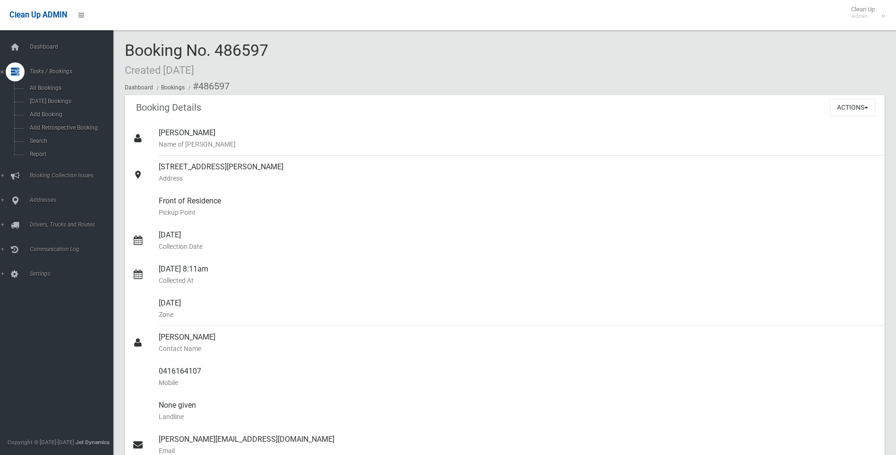 The width and height of the screenshot is (896, 455). Describe the element at coordinates (93, 442) in the screenshot. I see `strong: Jet Dynamics` at that location.